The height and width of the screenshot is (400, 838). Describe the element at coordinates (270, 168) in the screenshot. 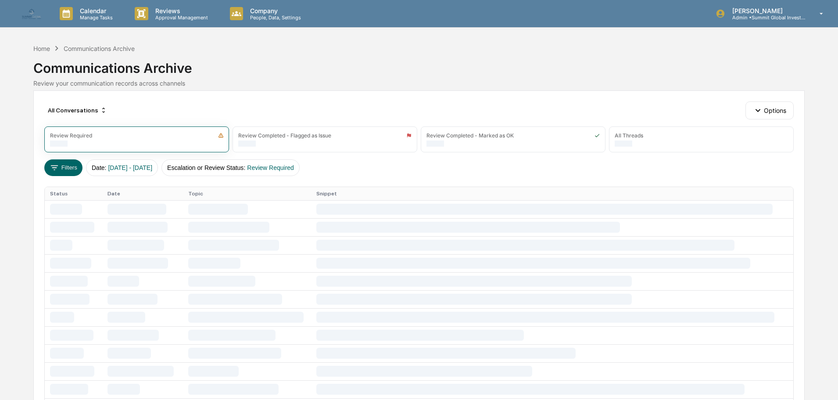

I see `span: Review Required` at that location.